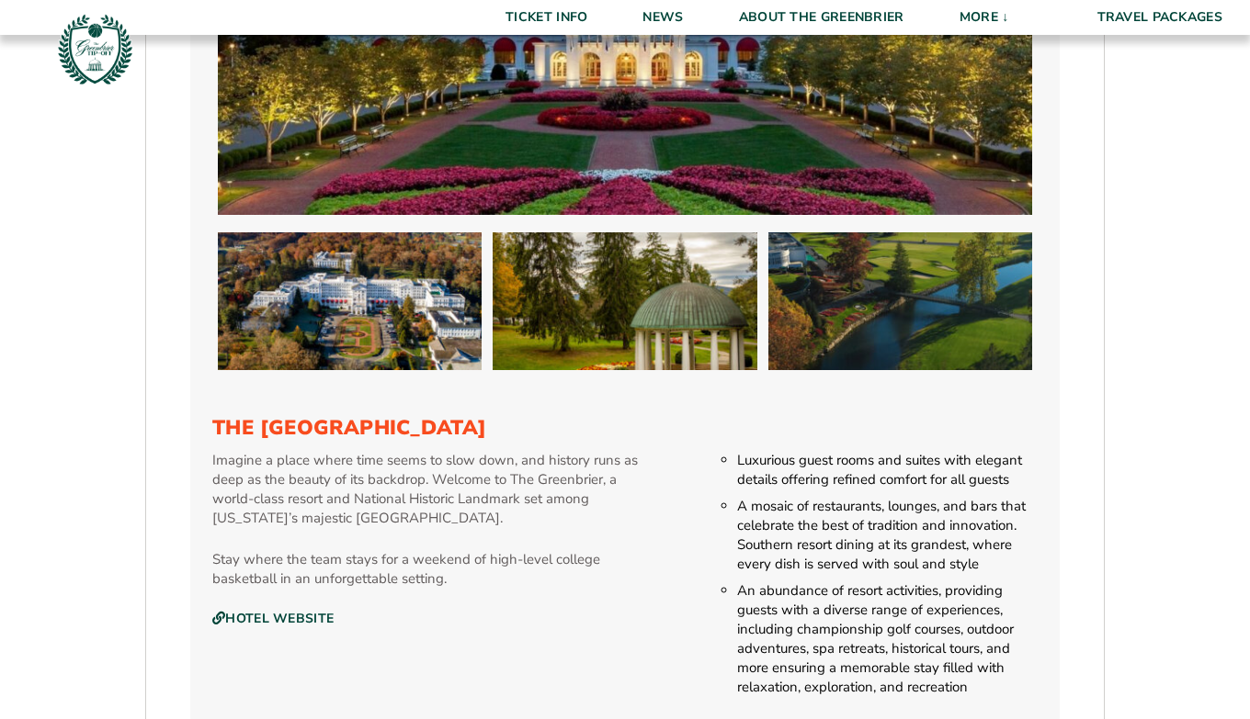  Describe the element at coordinates (95, 49) in the screenshot. I see `img: Greenbrier Tip-Off` at that location.